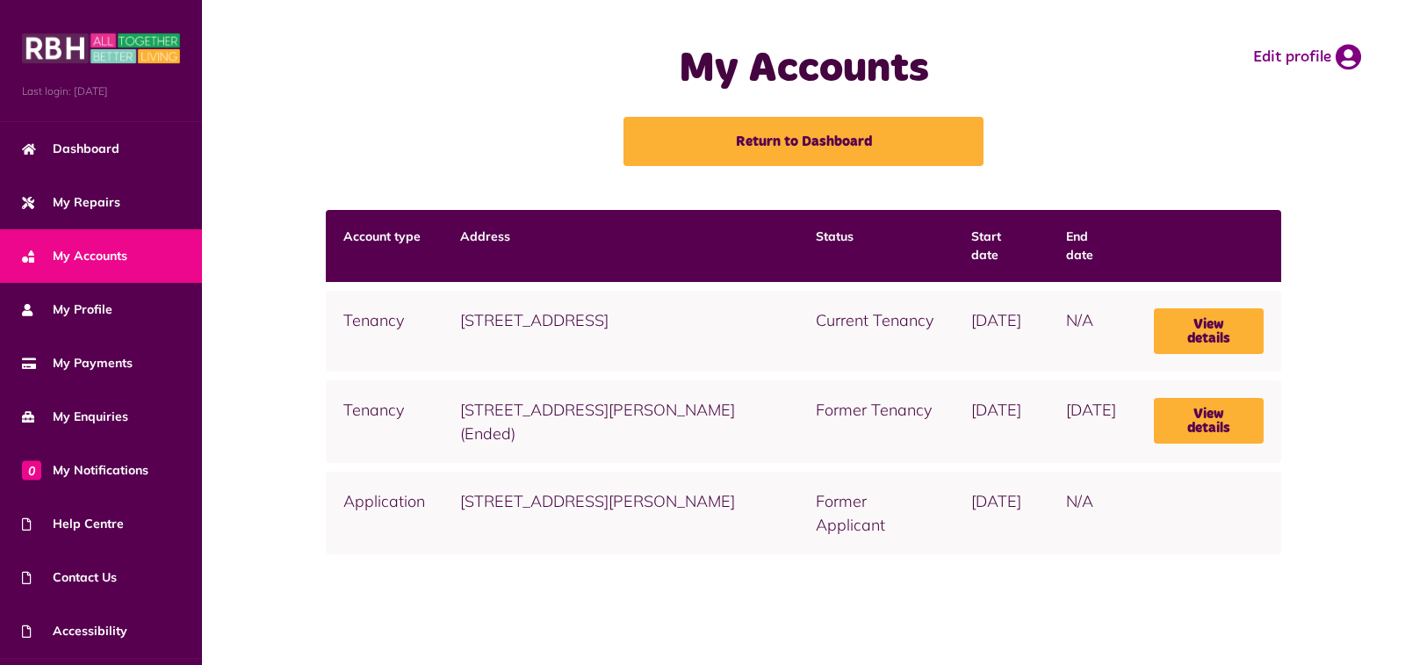 The height and width of the screenshot is (665, 1405). What do you see at coordinates (101, 48) in the screenshot?
I see `img: MyRBH` at bounding box center [101, 48].